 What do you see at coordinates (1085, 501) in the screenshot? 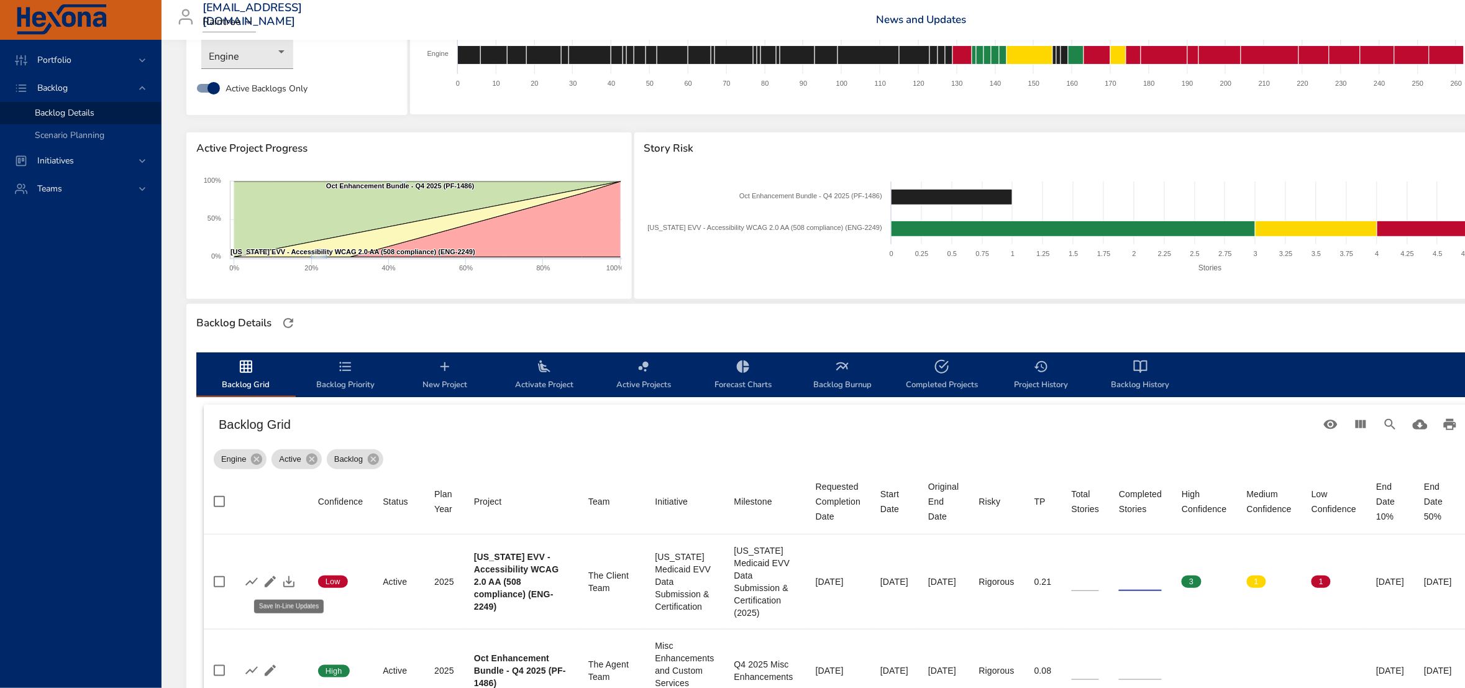
I see `span: Total Stories` at bounding box center [1085, 501].